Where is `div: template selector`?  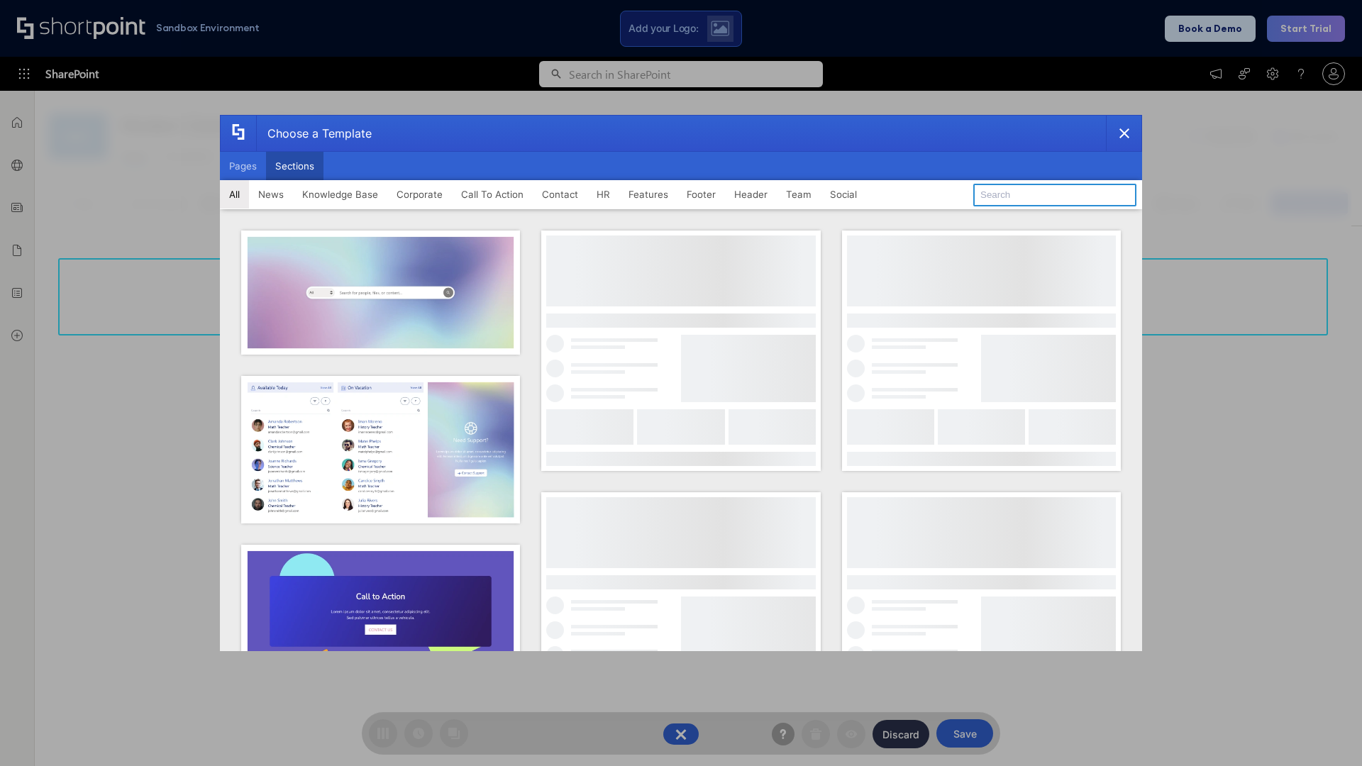
div: template selector is located at coordinates (681, 383).